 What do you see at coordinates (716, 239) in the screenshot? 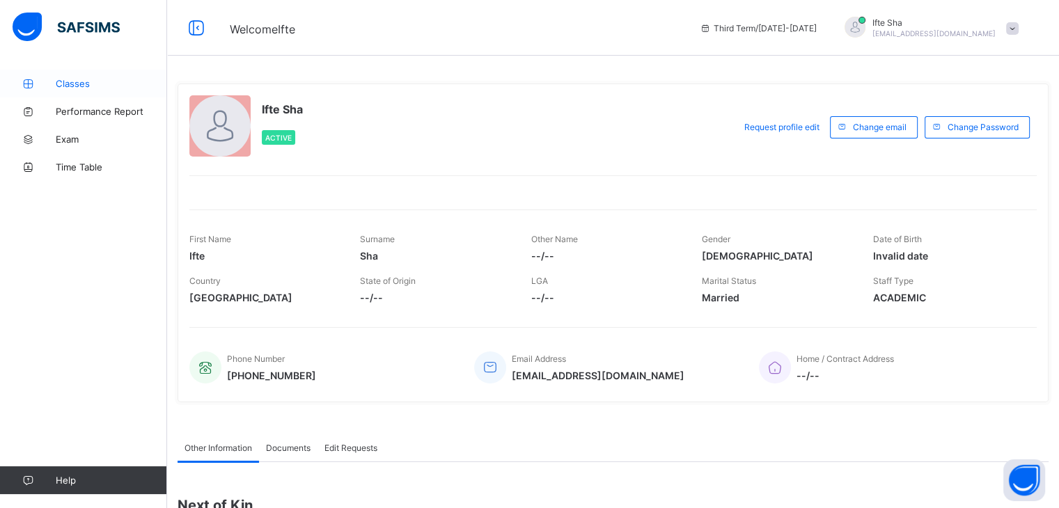
I see `span: Gender` at bounding box center [716, 239].